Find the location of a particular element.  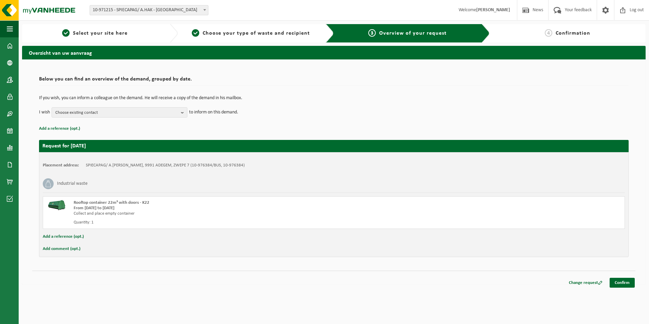

button: Add comment (opt.) is located at coordinates (61, 249).